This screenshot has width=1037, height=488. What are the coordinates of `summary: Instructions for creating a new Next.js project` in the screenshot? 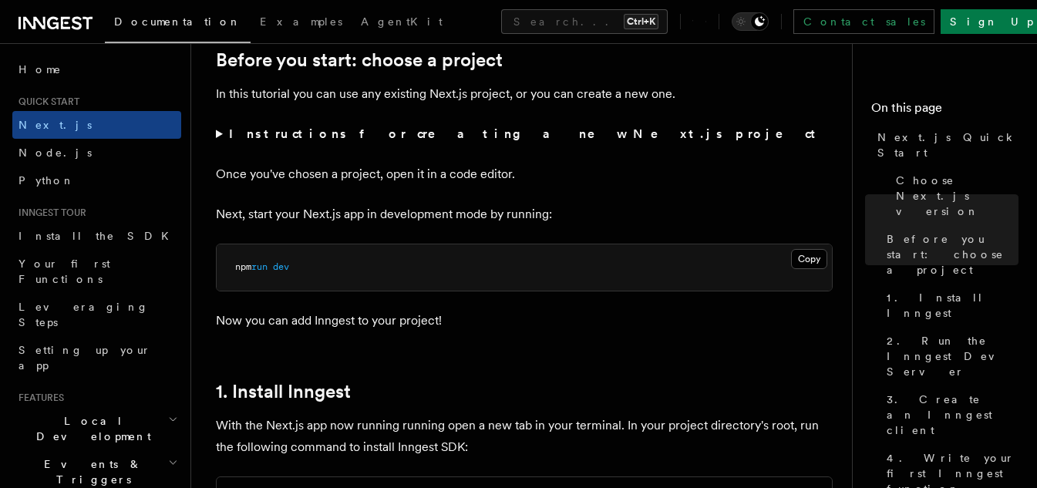 It's located at (525, 134).